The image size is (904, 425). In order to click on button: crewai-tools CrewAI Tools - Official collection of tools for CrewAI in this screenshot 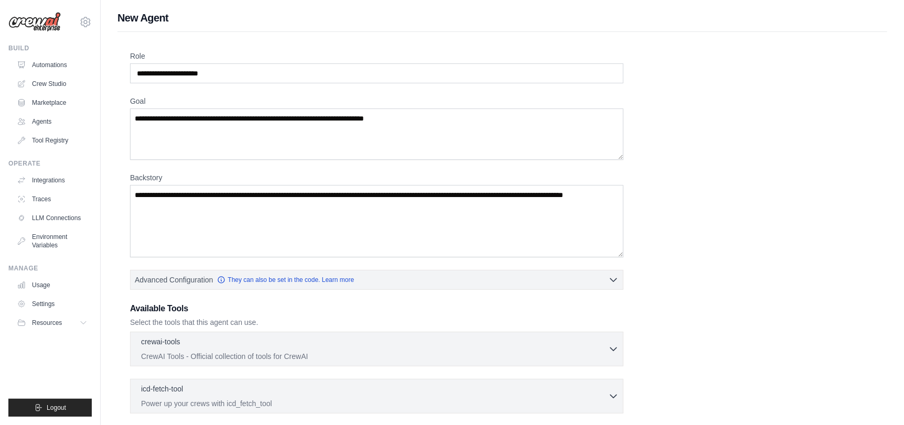, I will do `click(376, 349)`.